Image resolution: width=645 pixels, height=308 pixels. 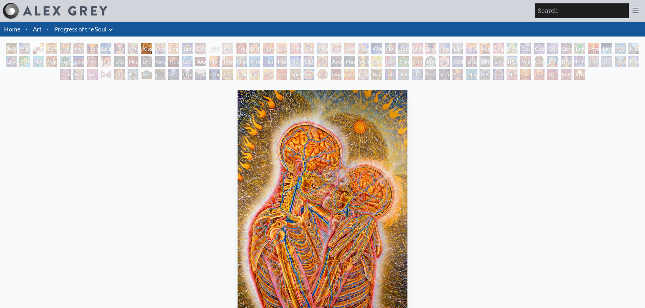 What do you see at coordinates (241, 62) in the screenshot?
I see `div: Glimpsing the Empyrean` at bounding box center [241, 62].